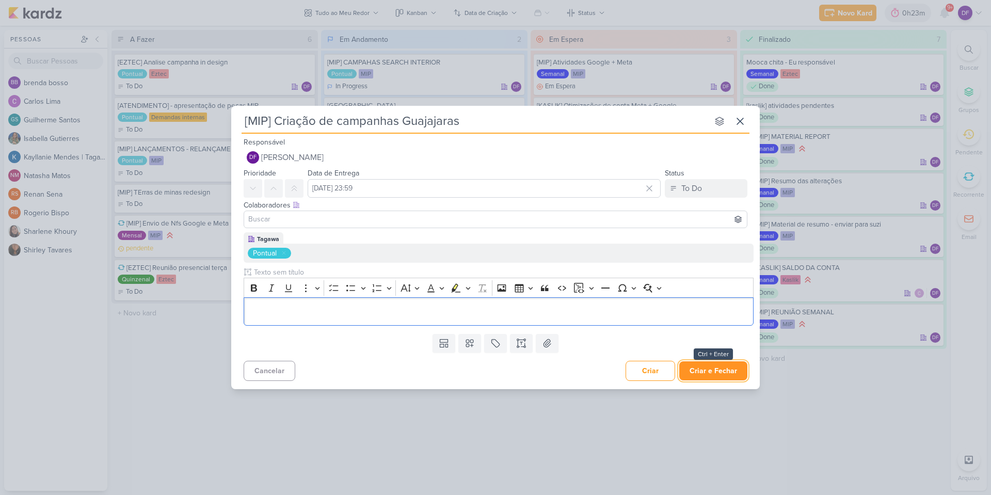 This screenshot has width=991, height=495. I want to click on button: Cancelar, so click(269, 371).